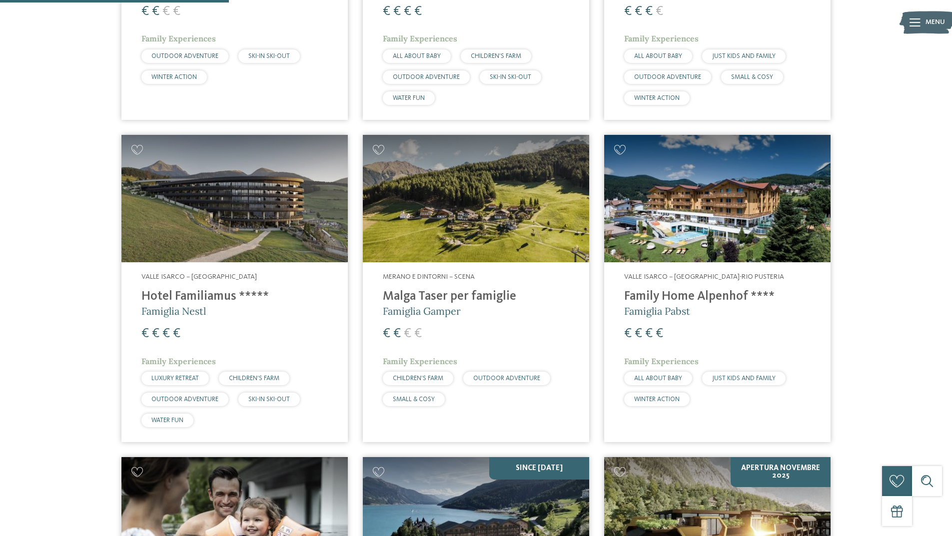 Image resolution: width=952 pixels, height=536 pixels. Describe the element at coordinates (429, 277) in the screenshot. I see `span: Merano e dintorni – Scena` at that location.